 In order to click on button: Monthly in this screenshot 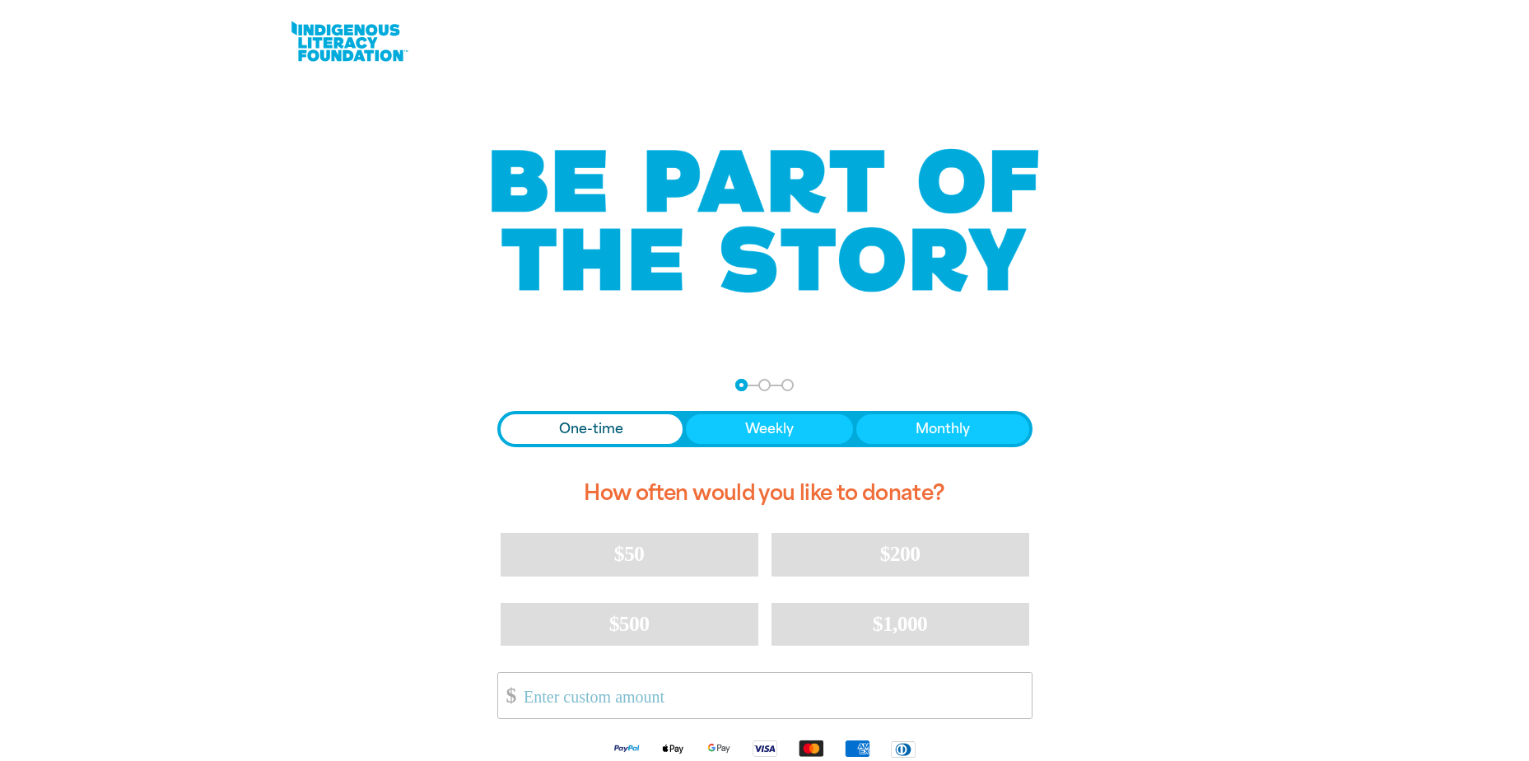, I will do `click(943, 429)`.